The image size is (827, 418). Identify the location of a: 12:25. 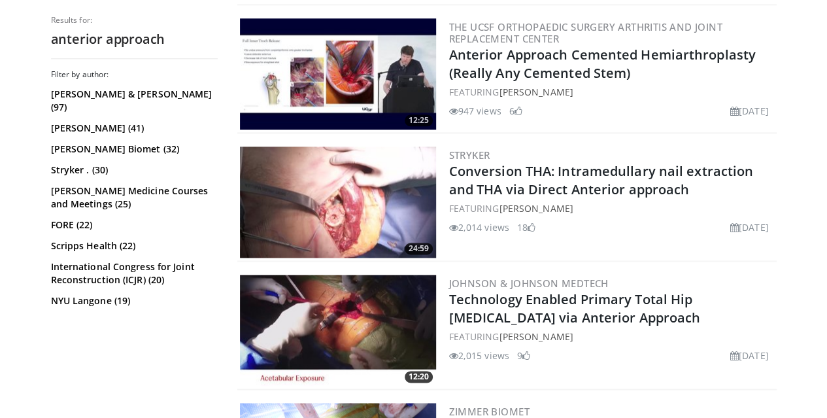
(338, 74).